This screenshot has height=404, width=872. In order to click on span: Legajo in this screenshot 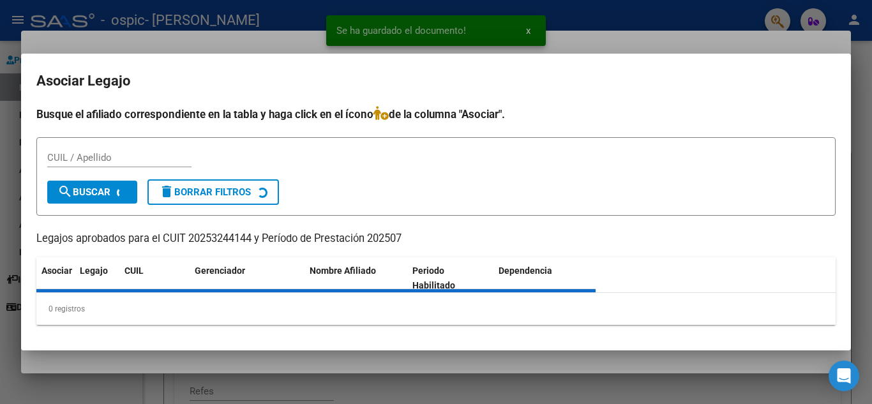, I will do `click(94, 271)`.